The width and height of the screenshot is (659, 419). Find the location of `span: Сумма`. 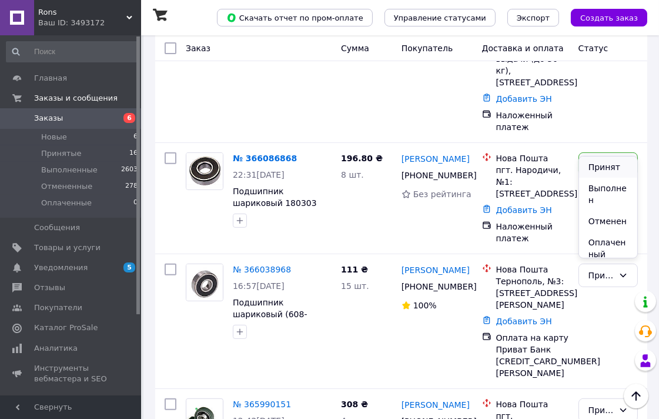

span: Сумма is located at coordinates (355, 48).